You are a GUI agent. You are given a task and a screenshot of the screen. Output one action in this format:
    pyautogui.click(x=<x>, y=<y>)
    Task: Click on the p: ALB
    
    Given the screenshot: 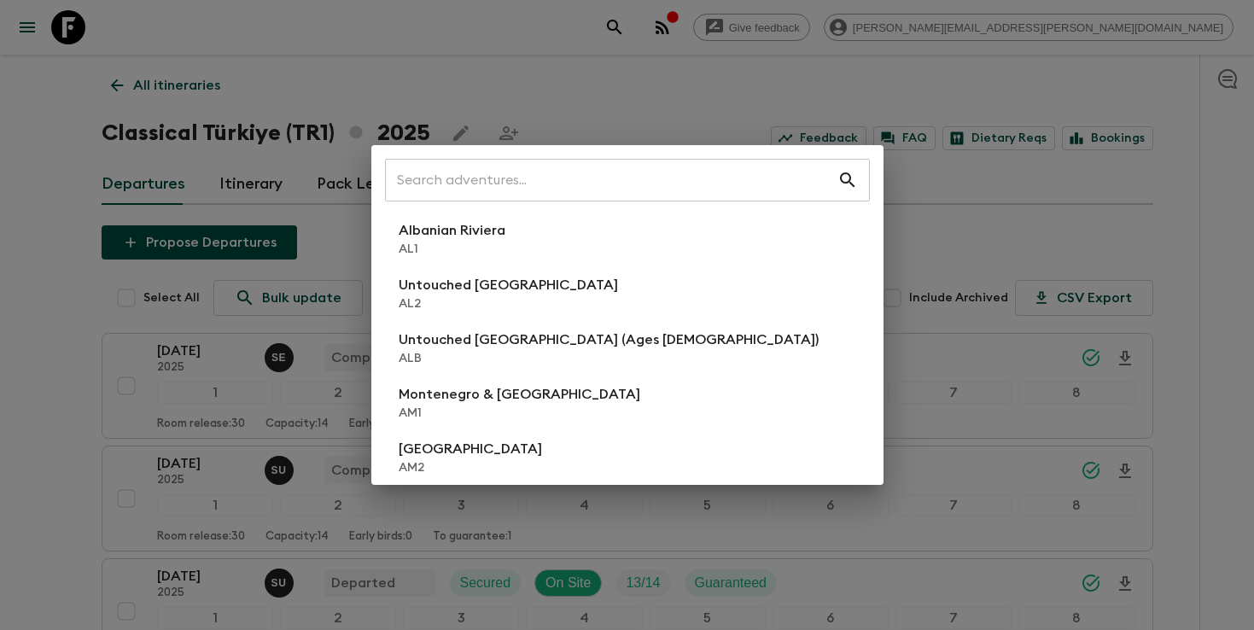 What is the action you would take?
    pyautogui.click(x=608, y=358)
    